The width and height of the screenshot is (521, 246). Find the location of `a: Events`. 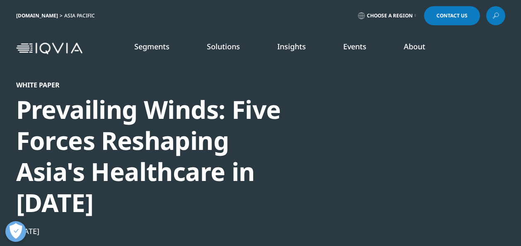

a: Events is located at coordinates (355, 46).